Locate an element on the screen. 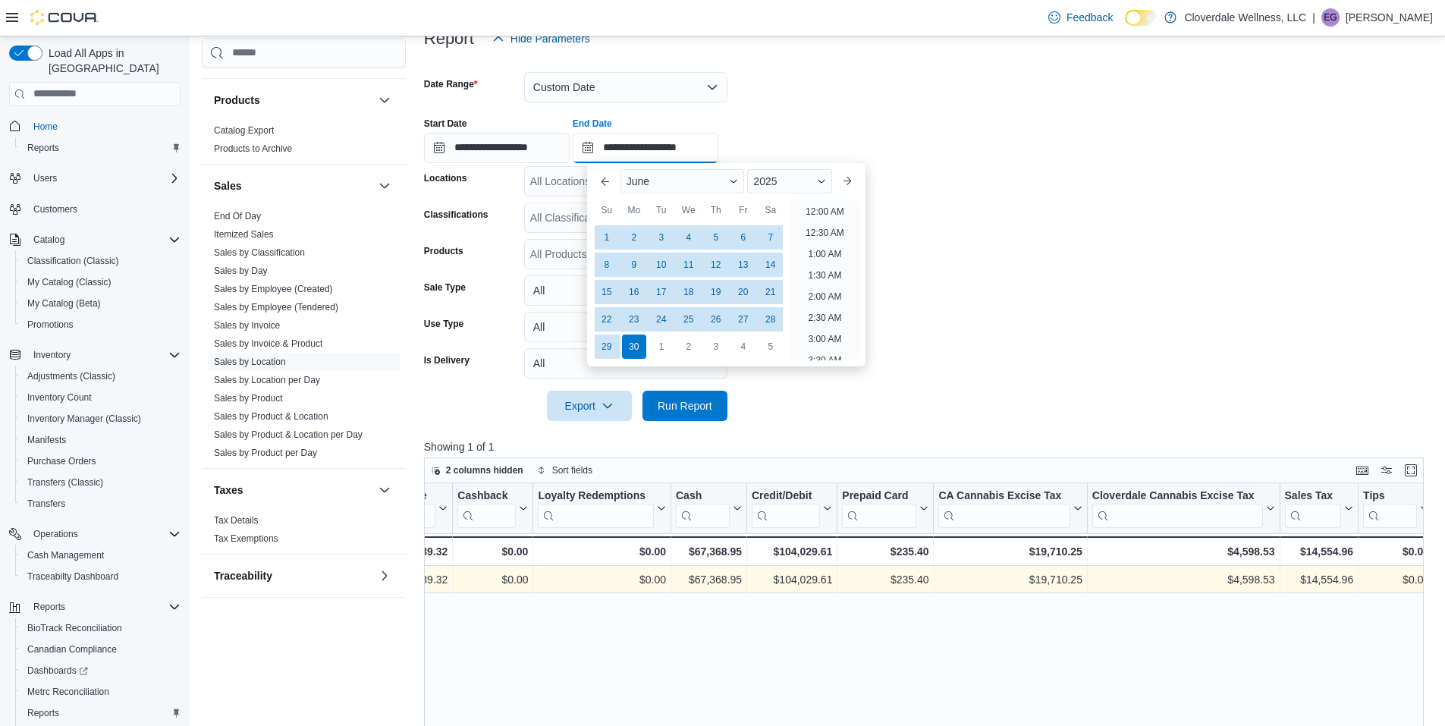 This screenshot has width=1445, height=726. li: 3:00 AM is located at coordinates (824, 339).